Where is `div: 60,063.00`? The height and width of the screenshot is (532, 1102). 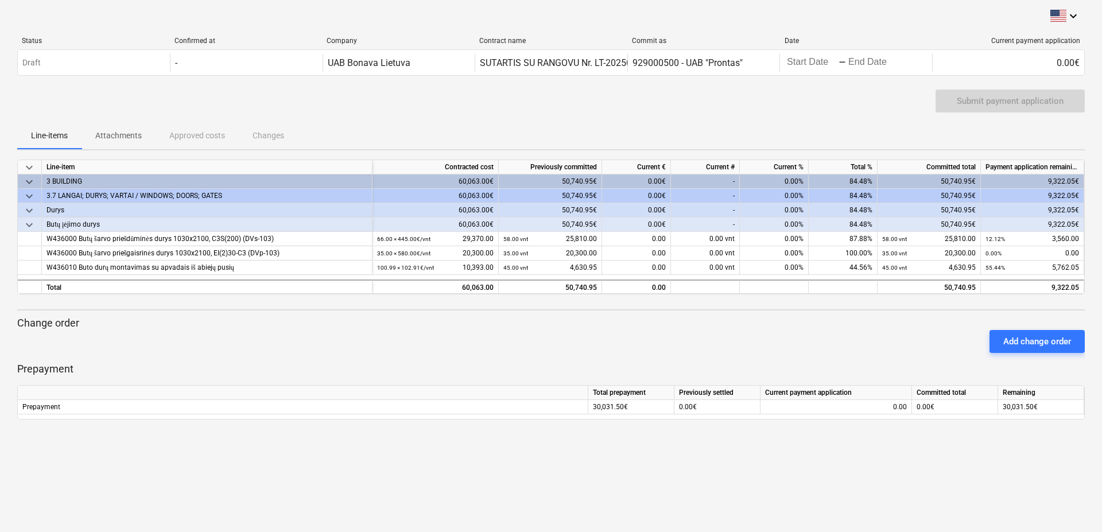 div: 60,063.00 is located at coordinates (435, 288).